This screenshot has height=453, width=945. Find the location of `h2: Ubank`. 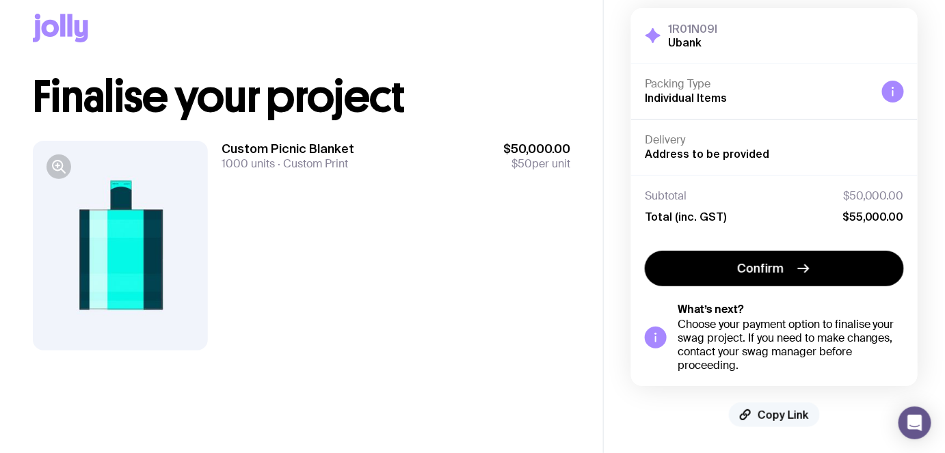

h2: Ubank is located at coordinates (693, 42).